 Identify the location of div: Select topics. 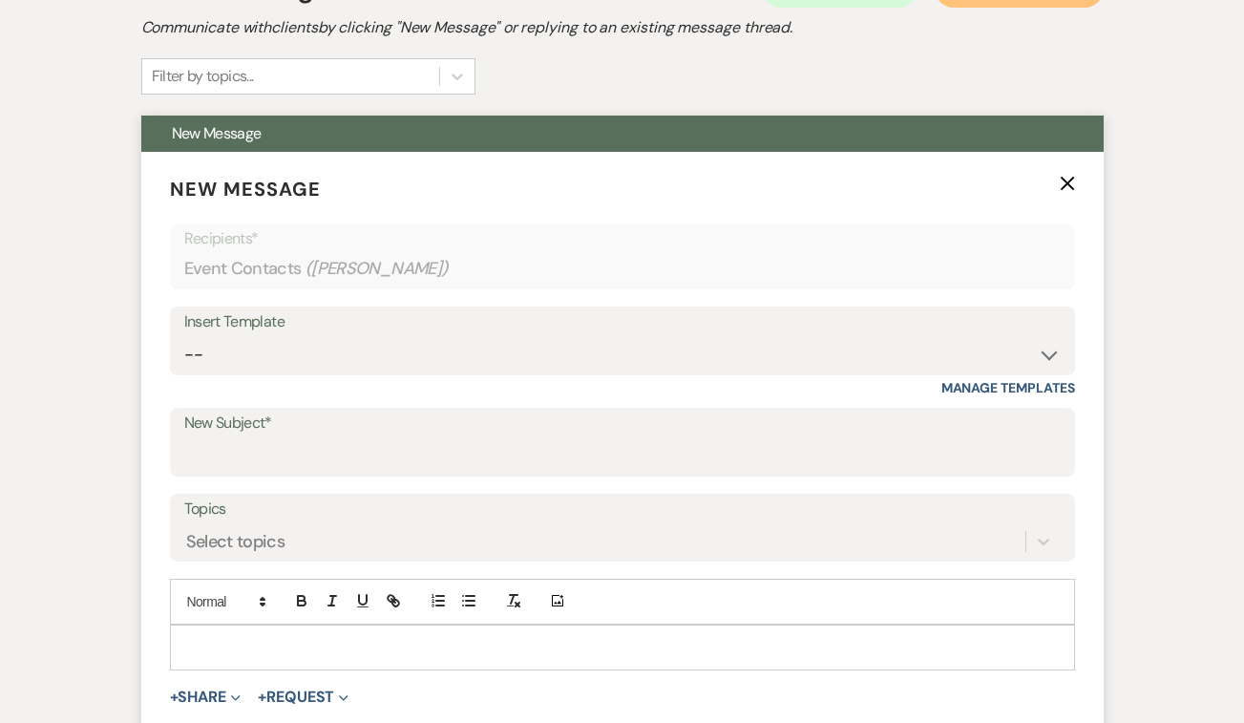
(236, 541).